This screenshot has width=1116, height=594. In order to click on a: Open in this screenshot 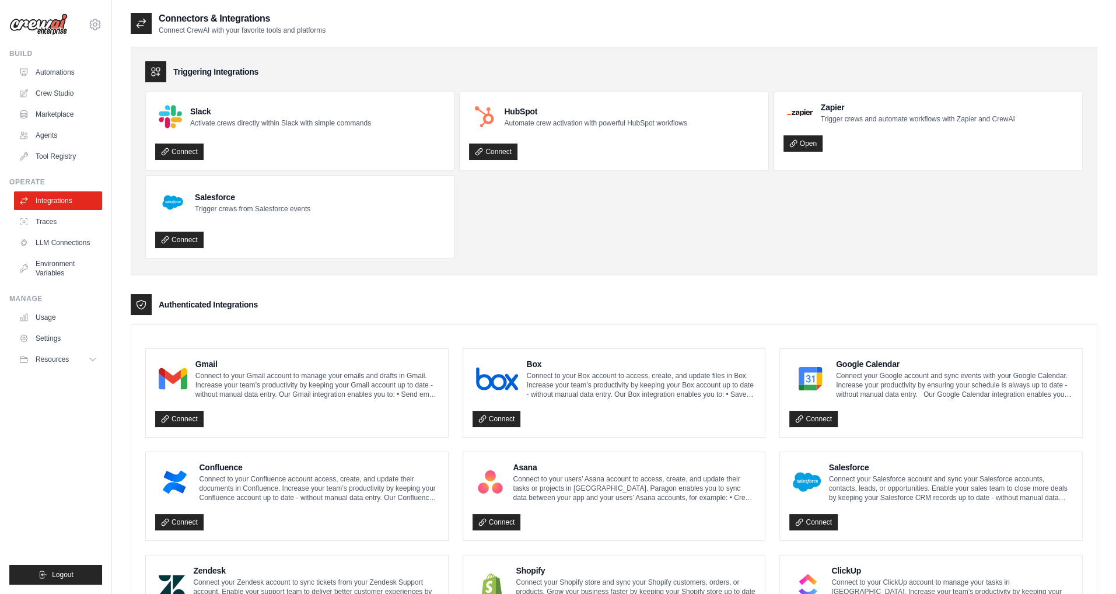, I will do `click(803, 144)`.